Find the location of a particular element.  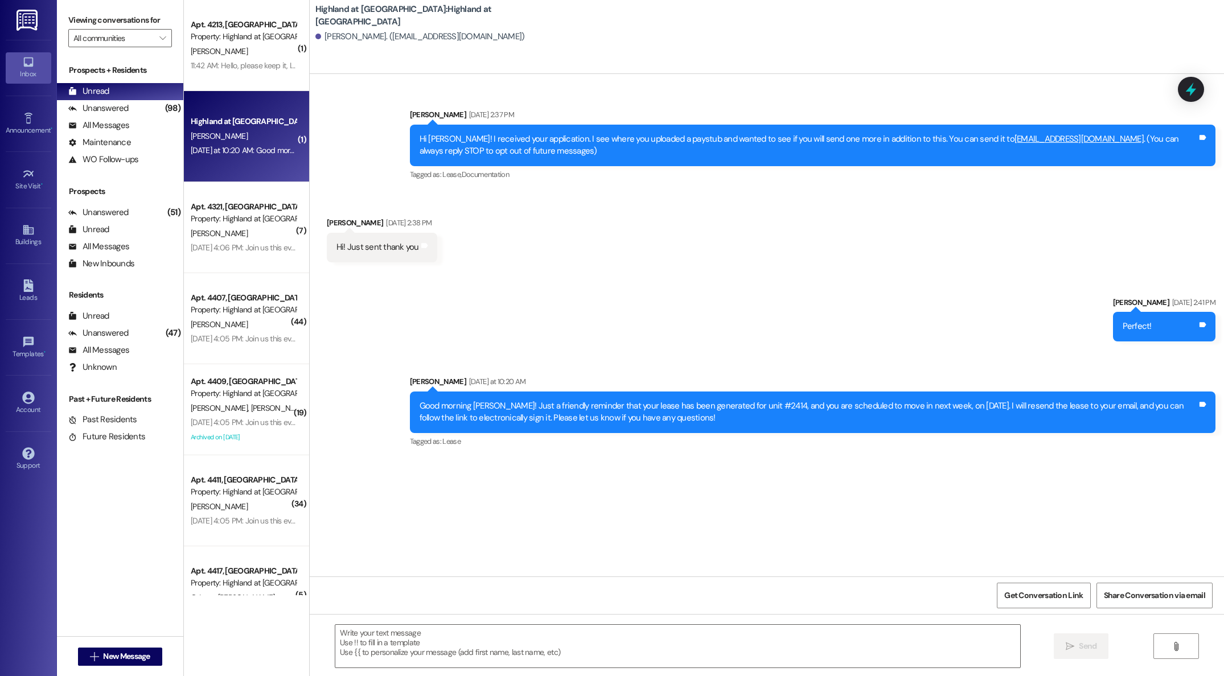

a: Leads is located at coordinates (28, 292).